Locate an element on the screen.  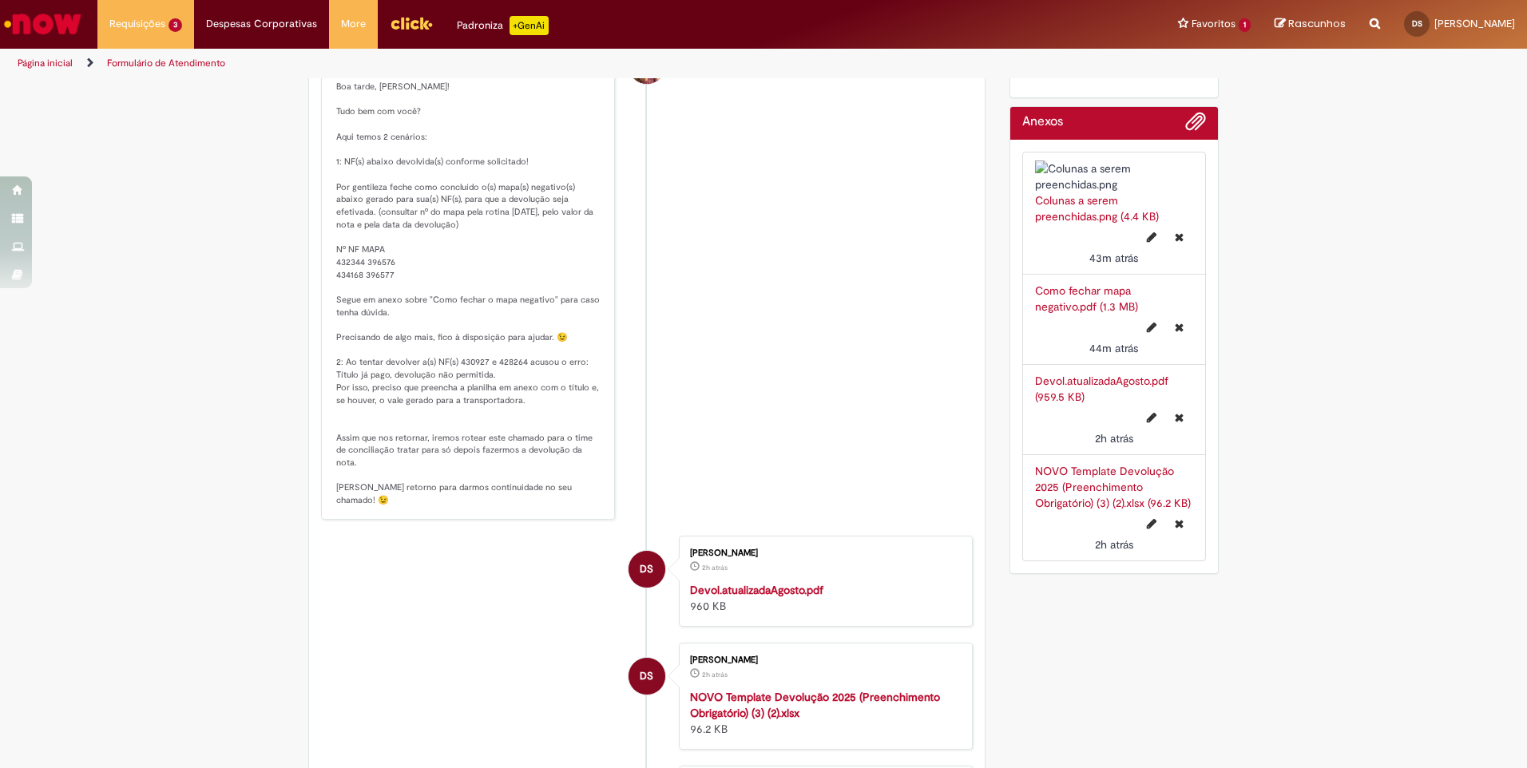
img: ServiceNow is located at coordinates (42, 24).